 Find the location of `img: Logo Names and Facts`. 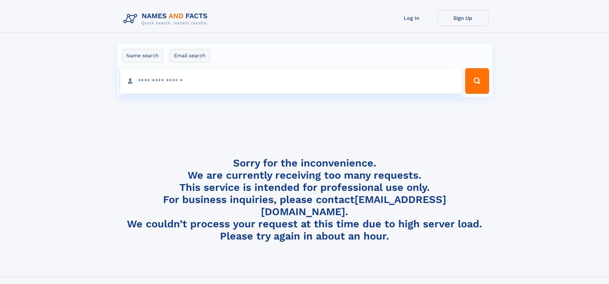

img: Logo Names and Facts is located at coordinates (167, 19).